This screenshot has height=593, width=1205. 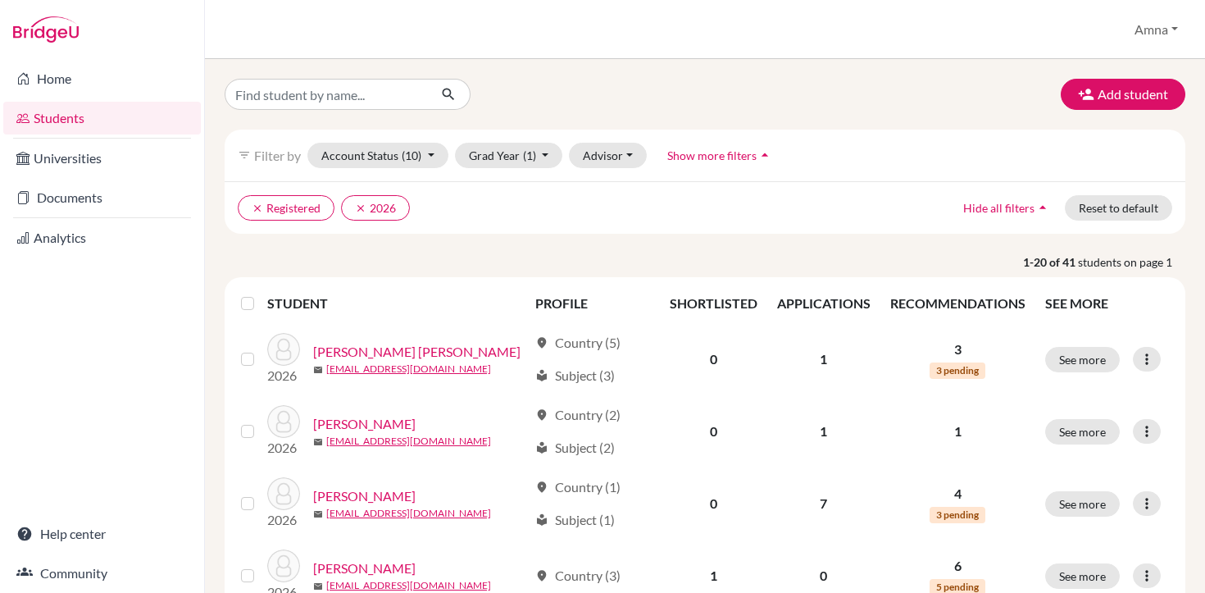 What do you see at coordinates (1007, 207) in the screenshot?
I see `button: Hide all filtersarrow_drop_up` at bounding box center [1007, 207].